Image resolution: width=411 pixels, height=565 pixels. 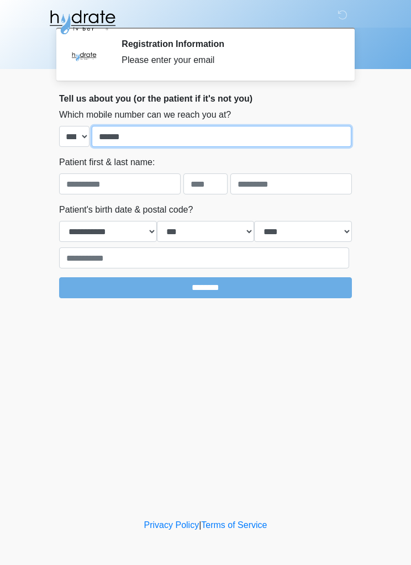 What do you see at coordinates (234, 525) in the screenshot?
I see `a: Terms of Service` at bounding box center [234, 525].